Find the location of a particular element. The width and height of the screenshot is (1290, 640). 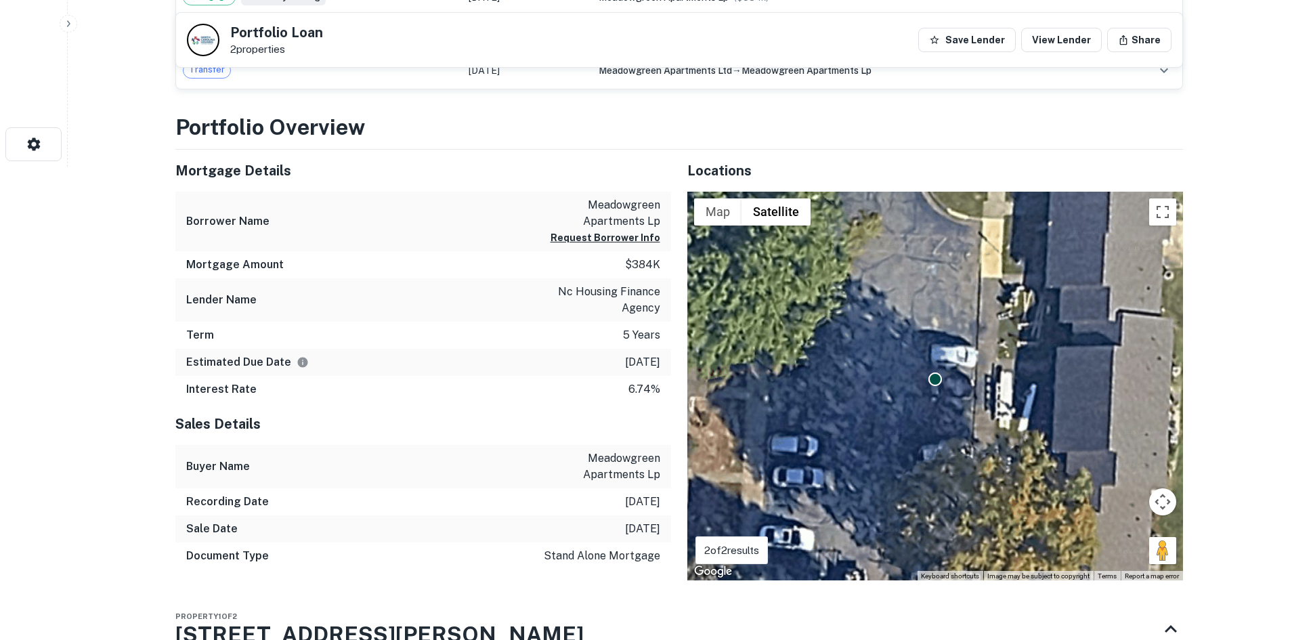

button: expand row is located at coordinates (1164, 70).